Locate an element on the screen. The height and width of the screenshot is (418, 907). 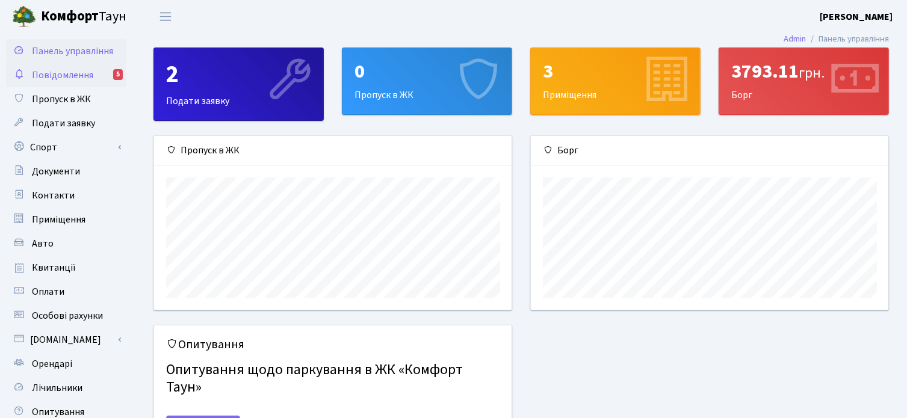
a: Admin is located at coordinates (794, 39).